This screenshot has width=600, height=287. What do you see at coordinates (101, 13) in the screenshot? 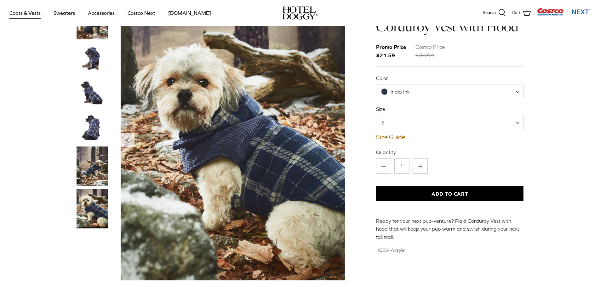
I see `a: Accessories` at bounding box center [101, 13].